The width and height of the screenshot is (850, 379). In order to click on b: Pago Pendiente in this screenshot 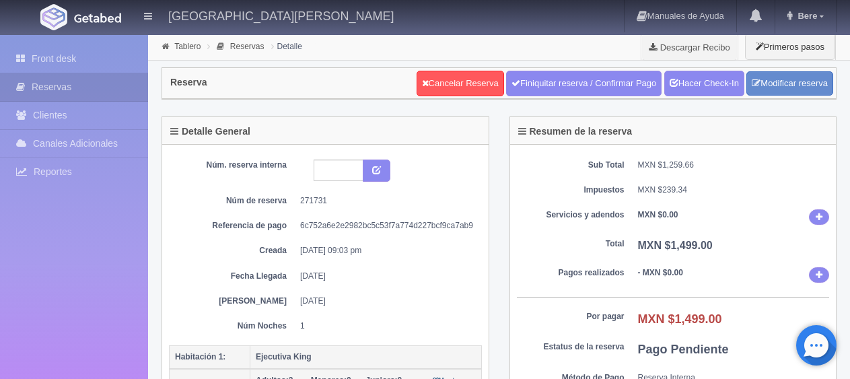, I will do `click(683, 349)`.